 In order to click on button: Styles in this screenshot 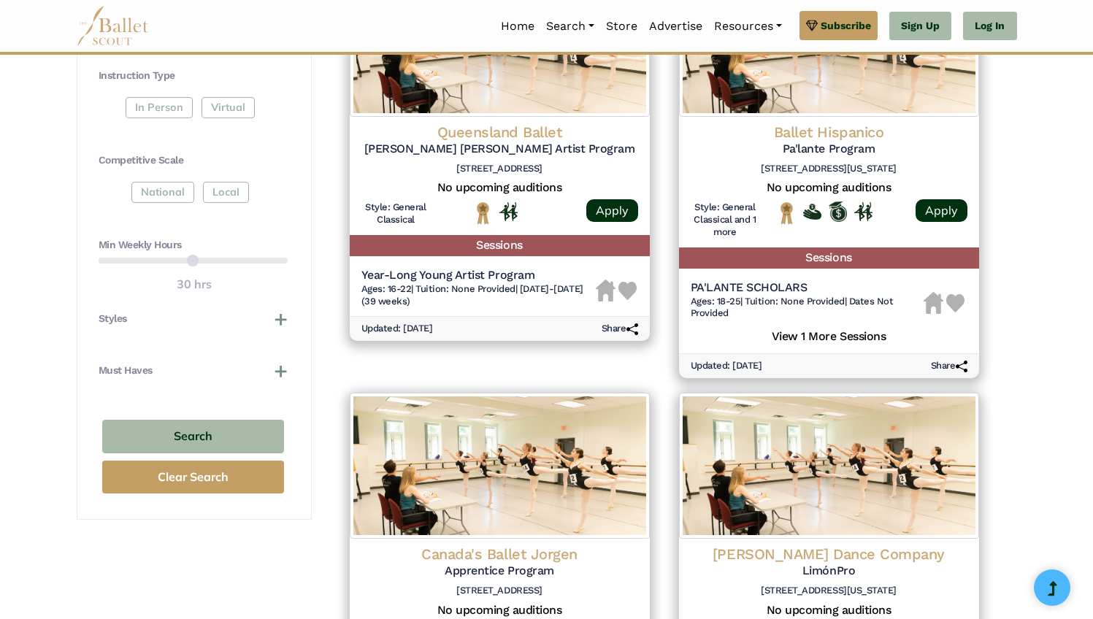, I will do `click(193, 319)`.